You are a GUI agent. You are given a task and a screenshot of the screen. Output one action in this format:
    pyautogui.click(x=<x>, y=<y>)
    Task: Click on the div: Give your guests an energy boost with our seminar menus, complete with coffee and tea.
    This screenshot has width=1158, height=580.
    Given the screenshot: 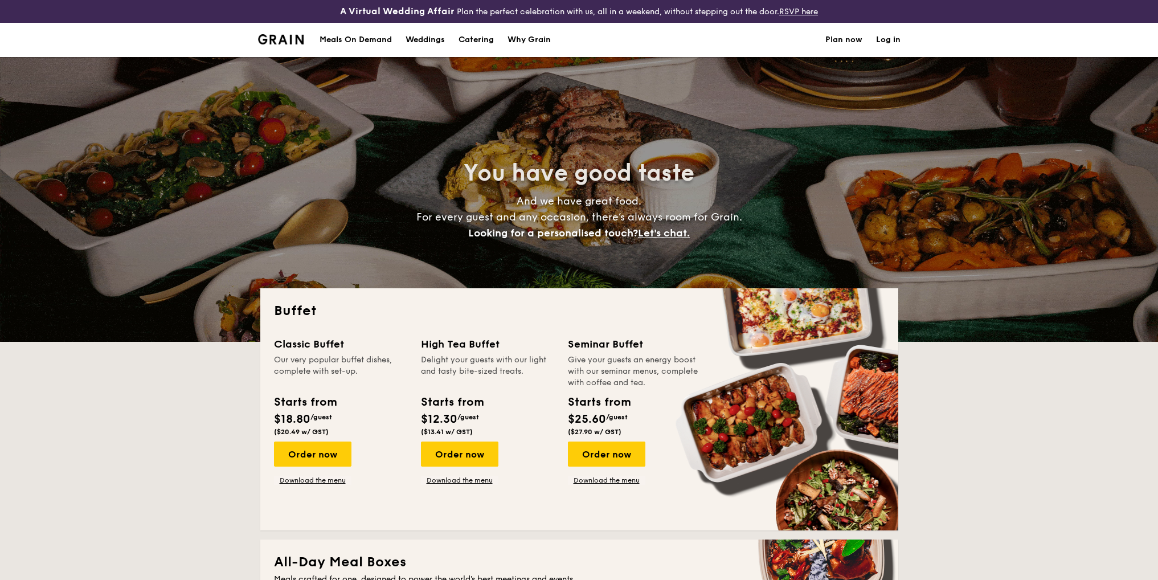 What is the action you would take?
    pyautogui.click(x=635, y=369)
    